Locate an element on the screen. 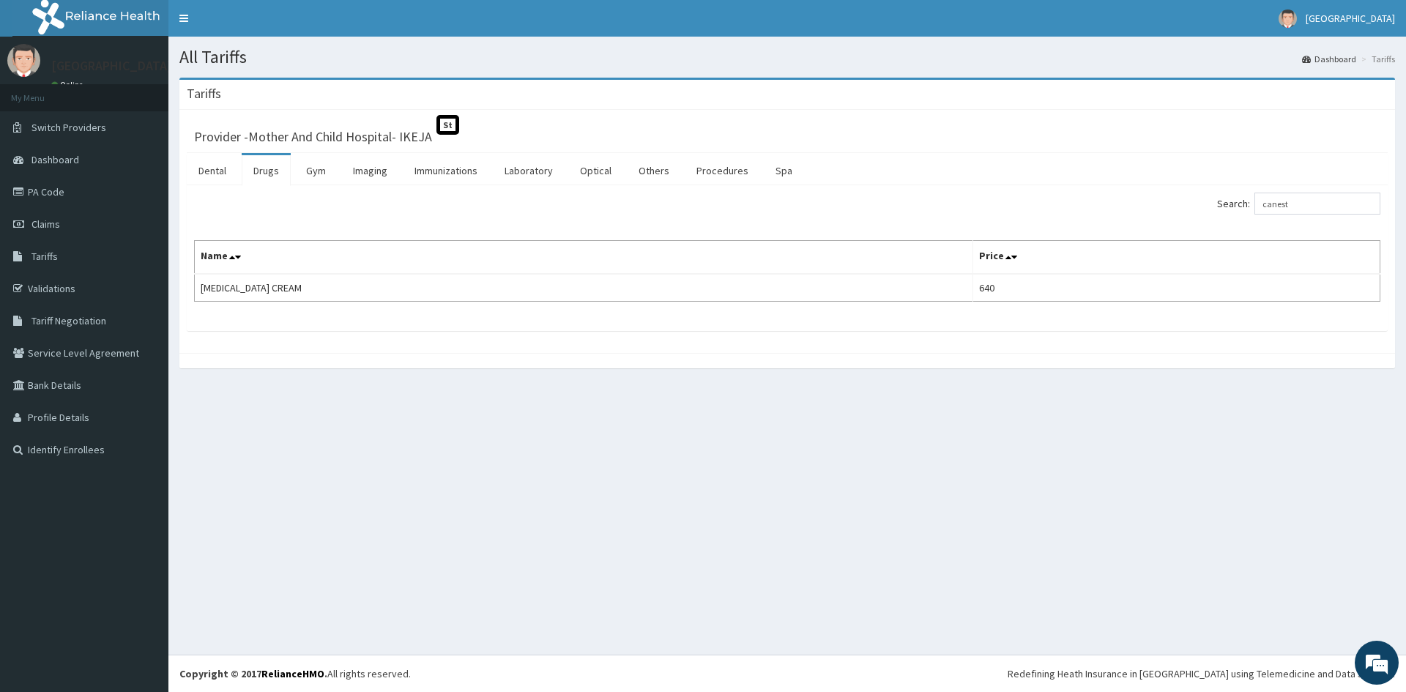 Image resolution: width=1406 pixels, height=692 pixels. span: Tariffs is located at coordinates (45, 256).